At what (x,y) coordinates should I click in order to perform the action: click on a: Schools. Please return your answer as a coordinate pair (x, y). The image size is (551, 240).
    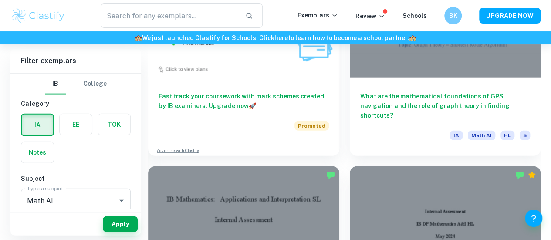
    Looking at the image, I should click on (415, 16).